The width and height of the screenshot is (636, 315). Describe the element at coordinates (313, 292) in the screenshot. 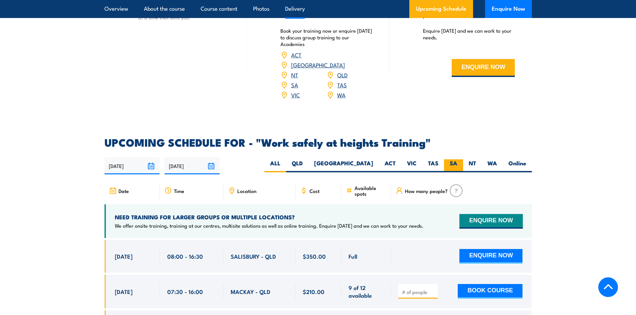

I see `span: $210.00` at that location.